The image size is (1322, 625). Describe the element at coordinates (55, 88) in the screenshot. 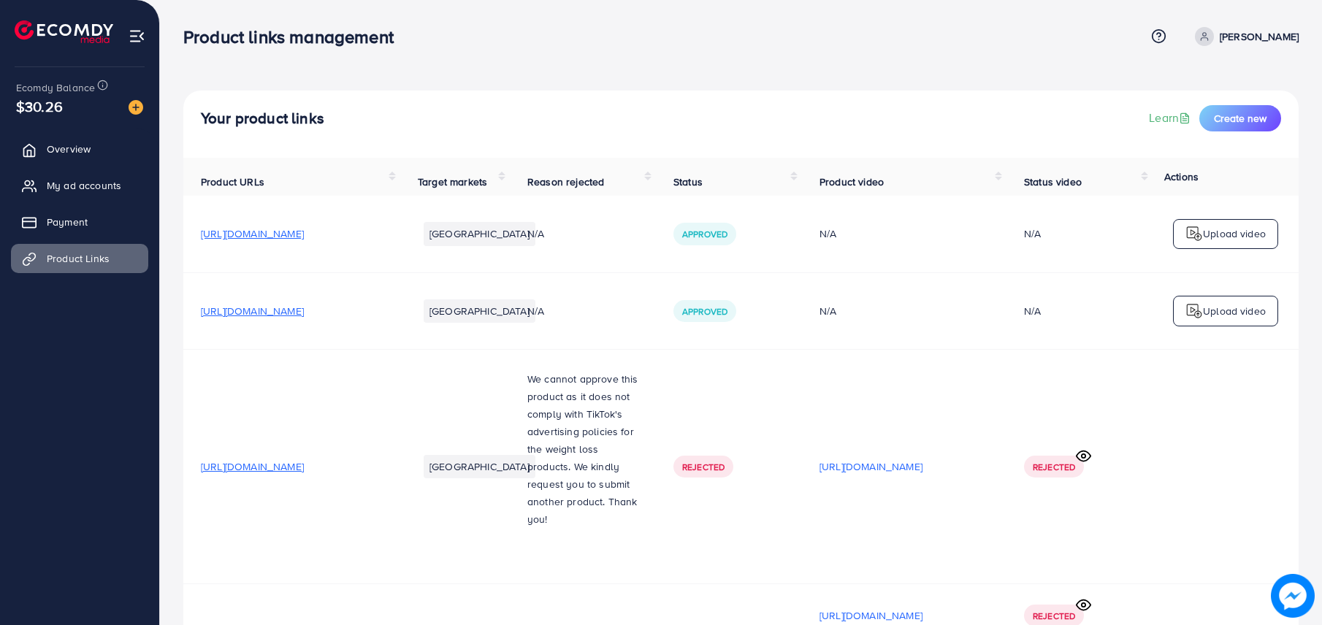

I see `span: Ecomdy Balance` at that location.